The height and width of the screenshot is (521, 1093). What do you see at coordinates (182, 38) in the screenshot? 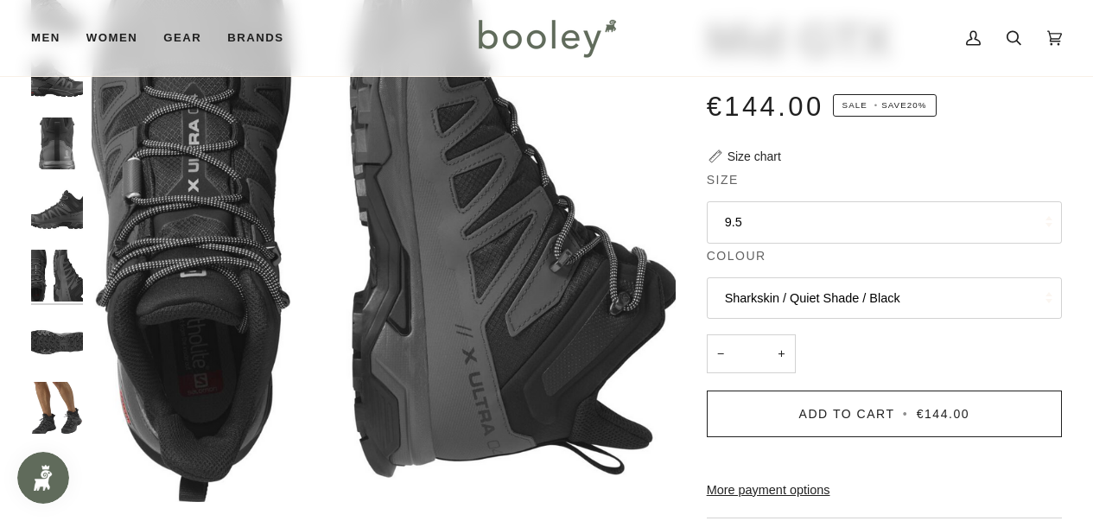
I see `span: Gear` at bounding box center [182, 38].